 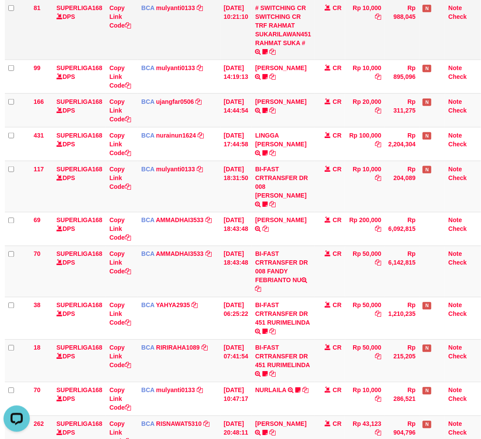 I want to click on td: Rp 215,205, so click(x=402, y=360).